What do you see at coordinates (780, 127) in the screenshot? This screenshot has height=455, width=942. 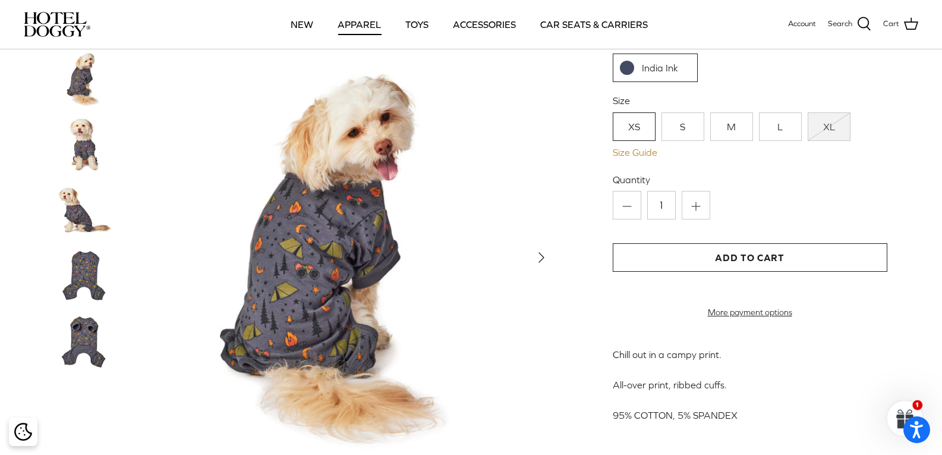 I see `a: L` at bounding box center [780, 127].